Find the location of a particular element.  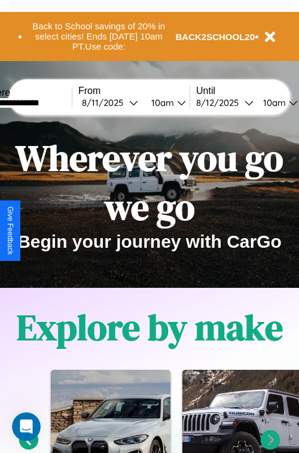

h1: Explore by make is located at coordinates (150, 327).